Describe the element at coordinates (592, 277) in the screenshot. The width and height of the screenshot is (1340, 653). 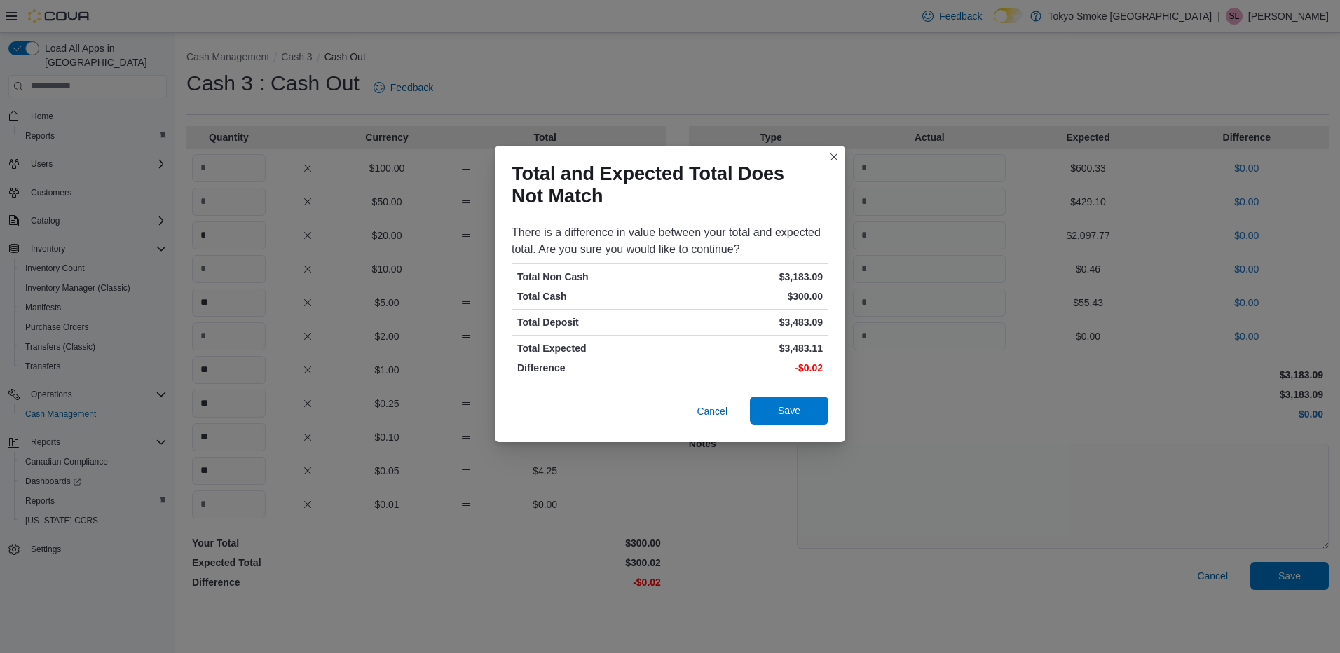
I see `p: Total Non Cash` at that location.